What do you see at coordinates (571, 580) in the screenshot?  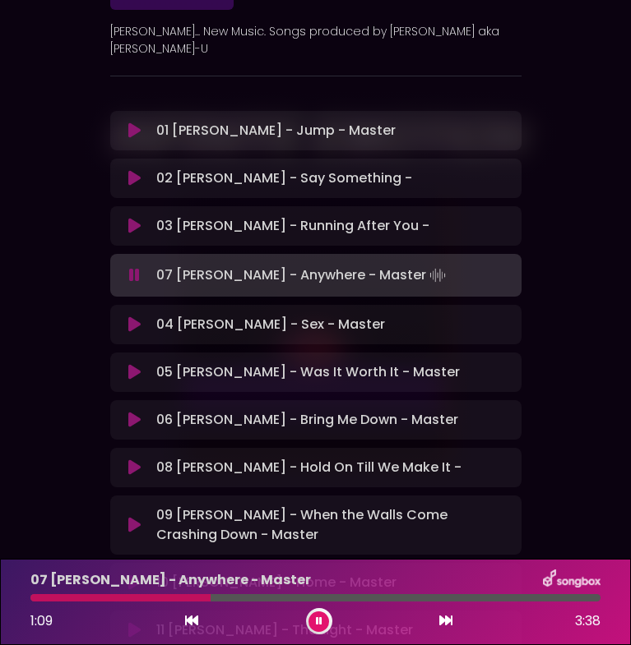 I see `img: songbox-logo-white.png` at bounding box center [571, 580].